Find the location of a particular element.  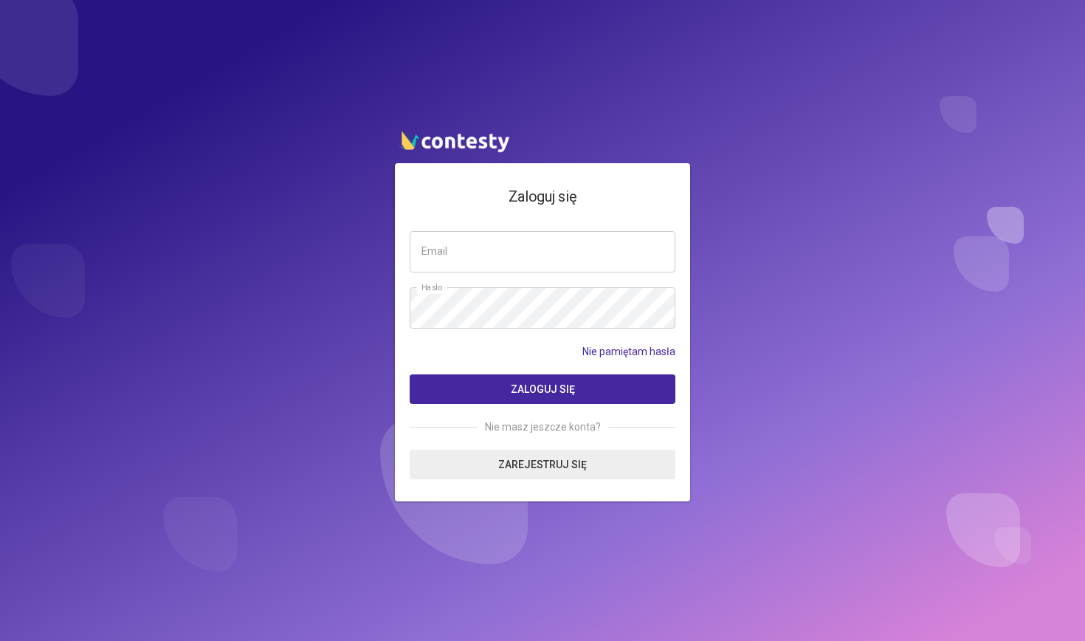

img: contesty logo is located at coordinates (454, 140).